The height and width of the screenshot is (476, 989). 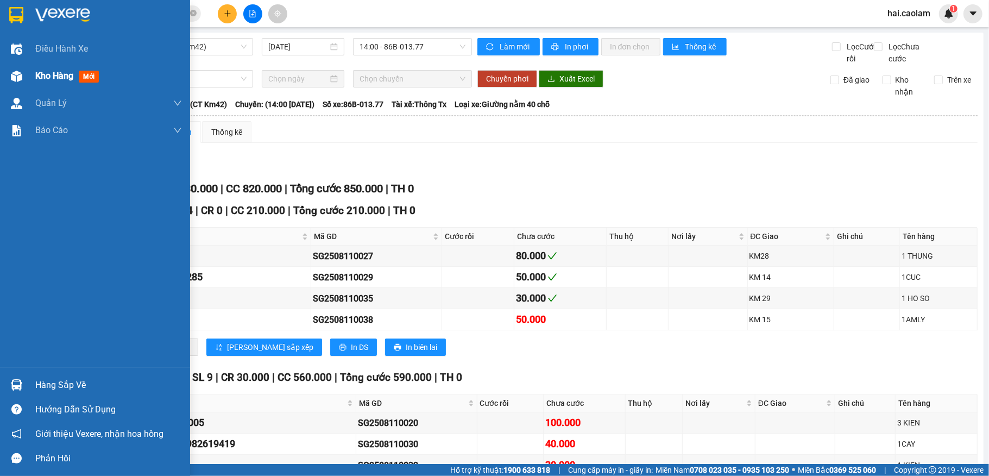 What do you see at coordinates (99, 433) in the screenshot?
I see `span: Giới thiệu Vexere, nhận hoa hồng` at bounding box center [99, 433].